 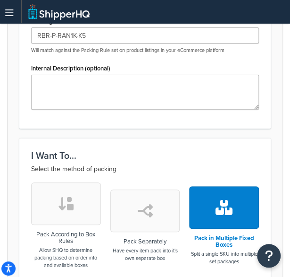 What do you see at coordinates (145, 50) in the screenshot?
I see `p: Will match against the Packing Rule set on product listings in your eCommerce platform` at bounding box center [145, 50].